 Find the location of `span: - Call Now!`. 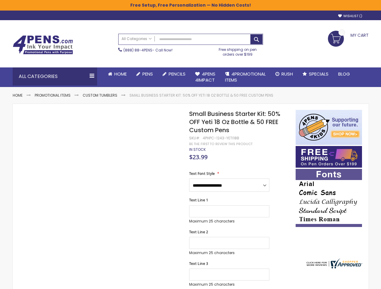

span: - Call Now! is located at coordinates (148, 50).